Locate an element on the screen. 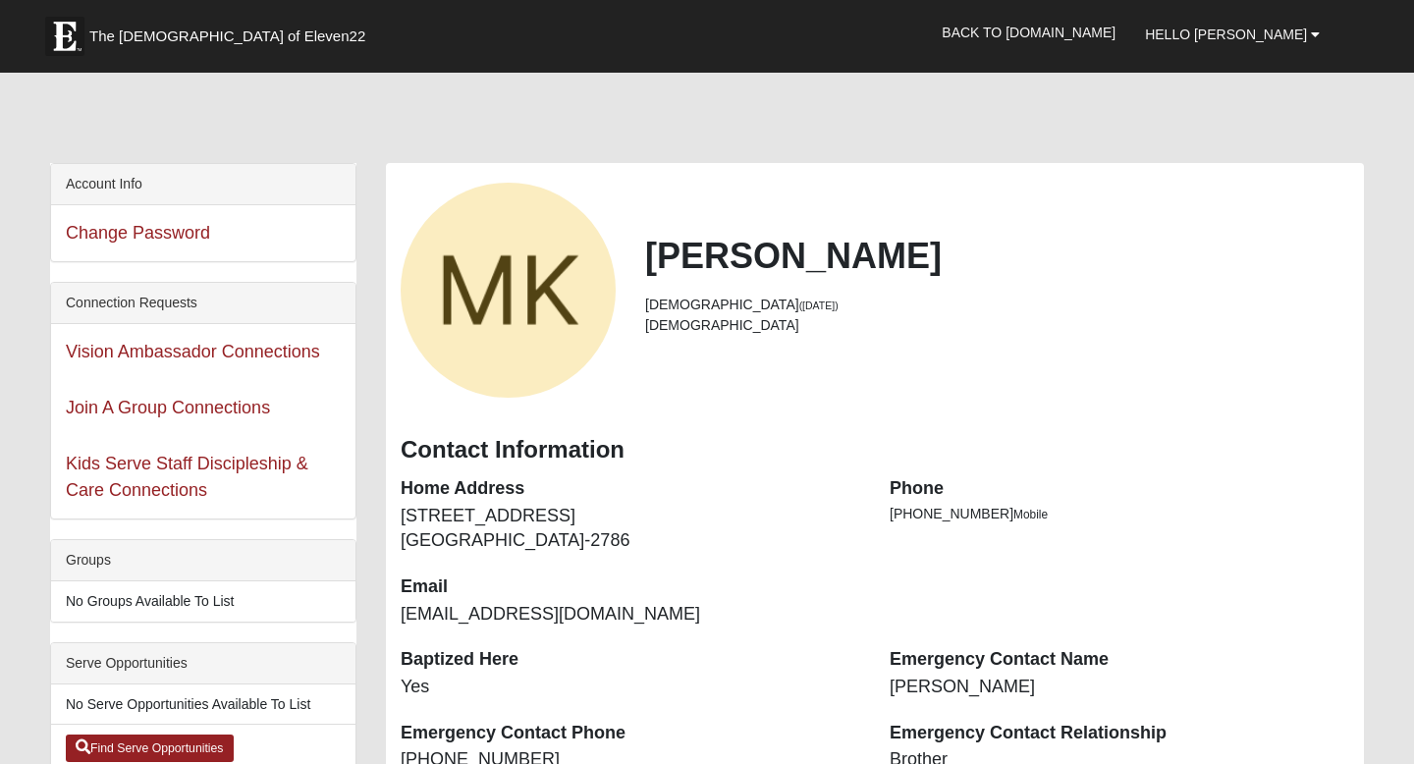 The image size is (1414, 764). div: Connection Requests is located at coordinates (203, 303).